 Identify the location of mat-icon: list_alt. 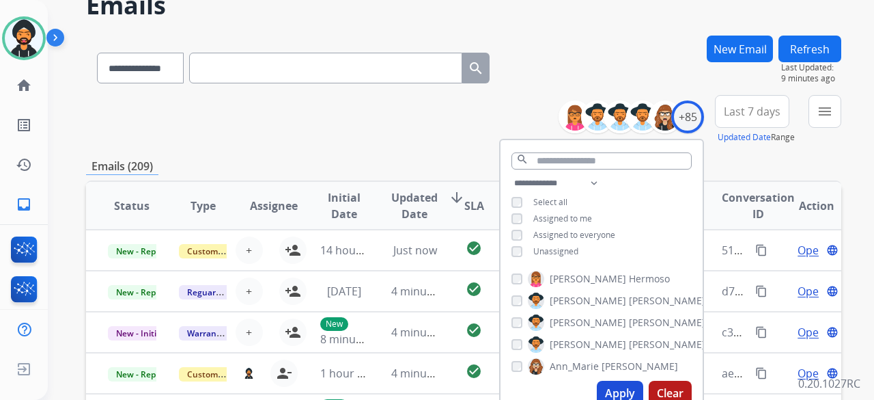
(24, 125).